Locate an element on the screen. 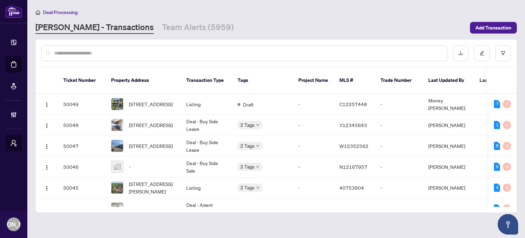 The height and width of the screenshot is (238, 525). button: filter is located at coordinates (504, 53).